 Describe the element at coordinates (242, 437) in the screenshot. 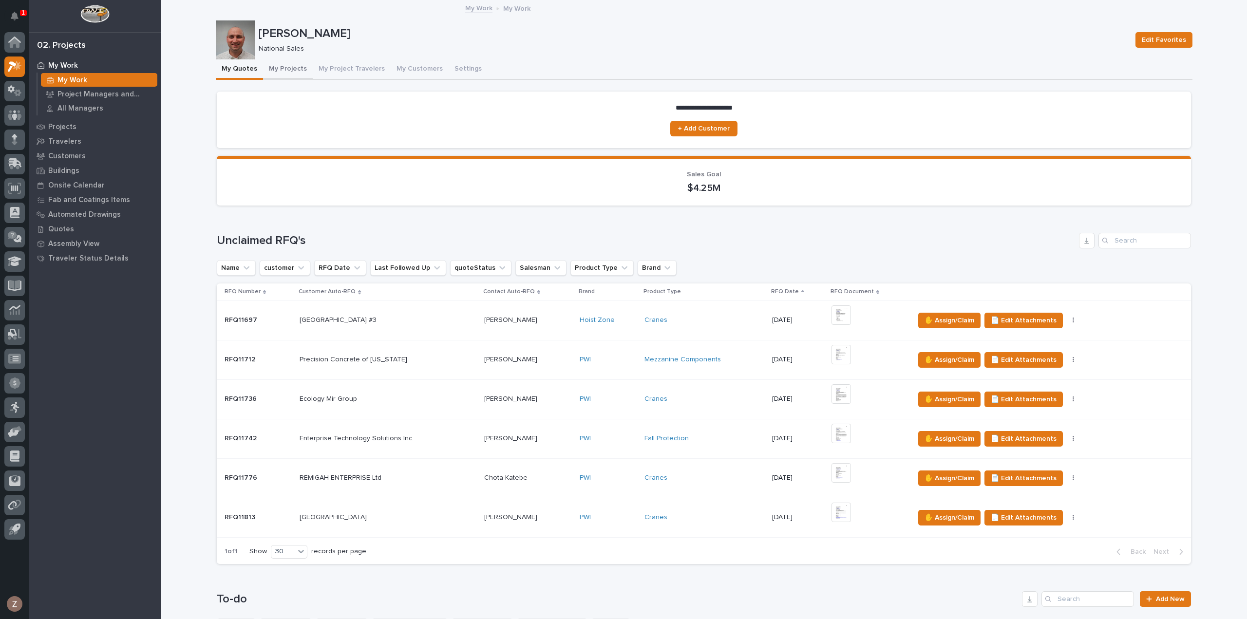

I see `p: RFQ11742` at that location.